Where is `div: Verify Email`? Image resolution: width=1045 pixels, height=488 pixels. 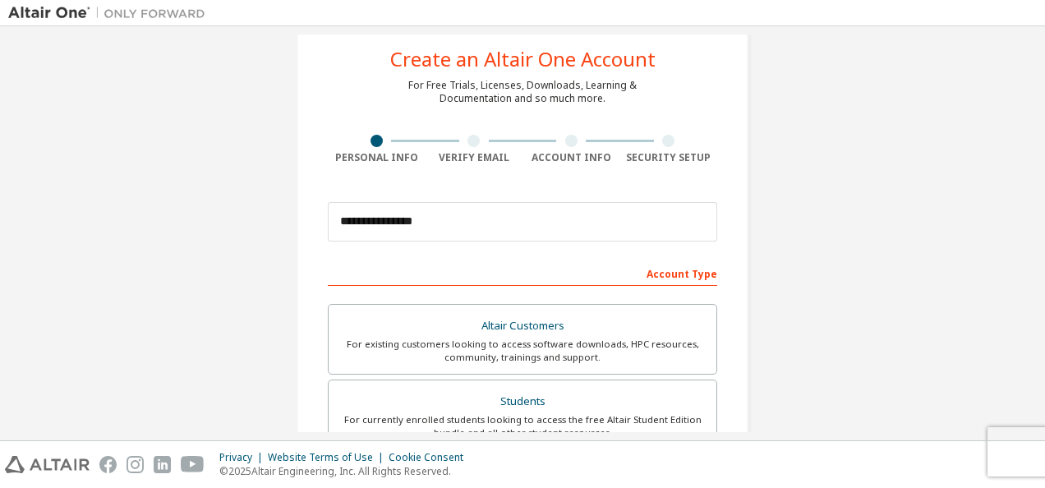 div: Verify Email is located at coordinates (474, 158).